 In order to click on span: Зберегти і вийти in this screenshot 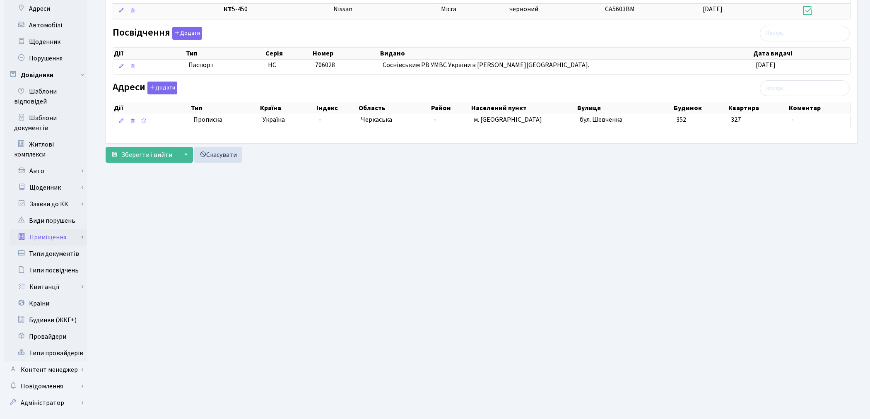, I will do `click(147, 155)`.